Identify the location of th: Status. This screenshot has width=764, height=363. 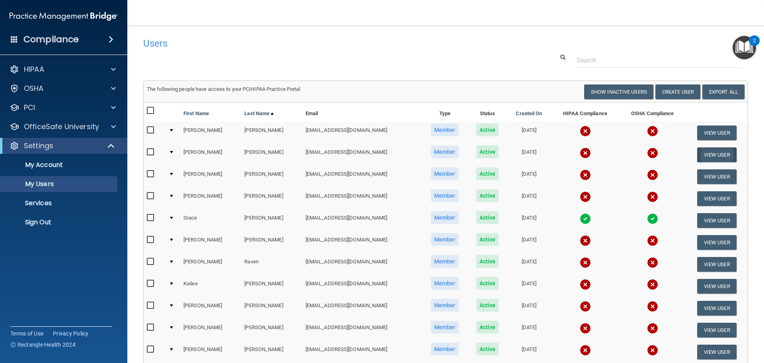
(488, 112).